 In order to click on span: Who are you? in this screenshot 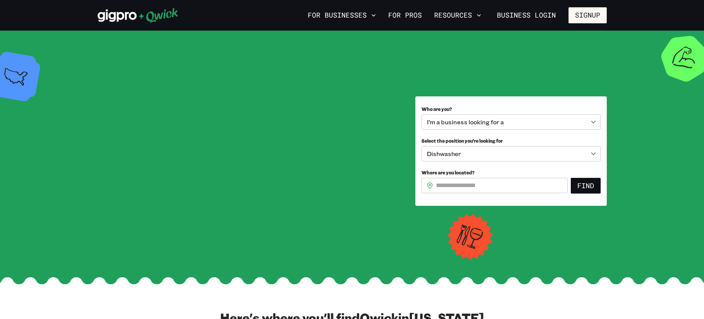, I will do `click(437, 109)`.